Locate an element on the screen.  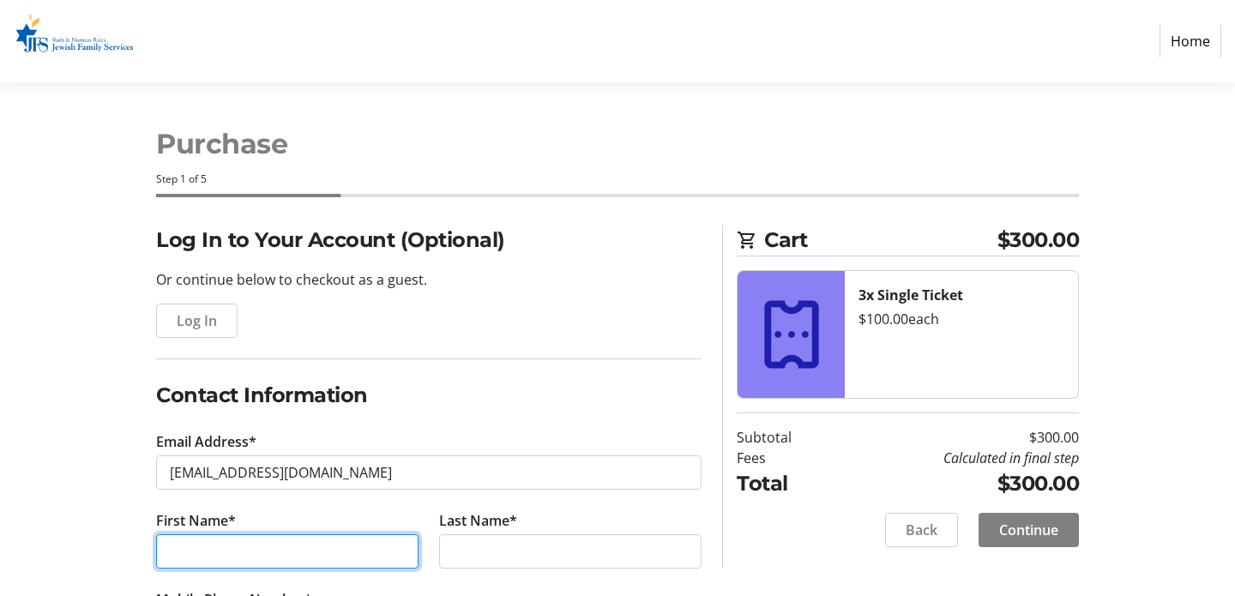
label: First Name* is located at coordinates (195, 520).